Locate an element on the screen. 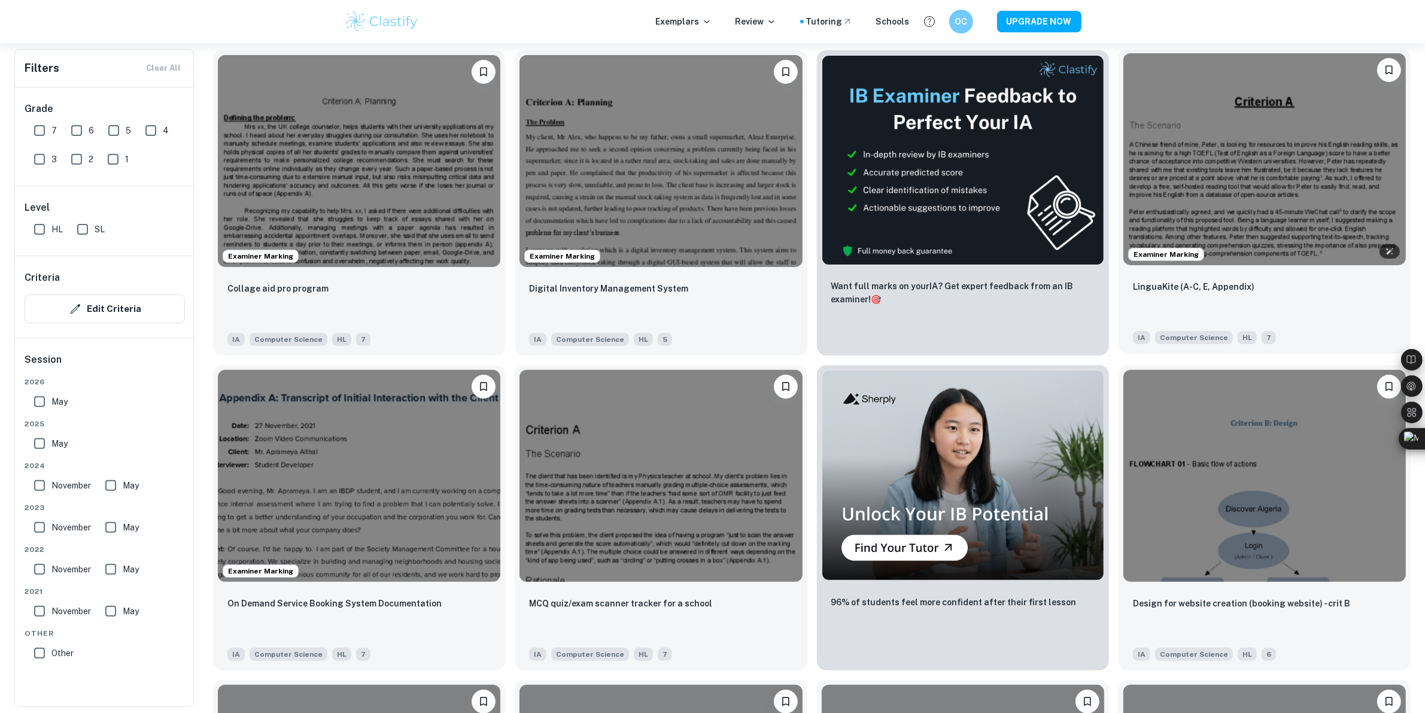  p: Design for website creation (booking website) - crit B is located at coordinates (1241, 603).